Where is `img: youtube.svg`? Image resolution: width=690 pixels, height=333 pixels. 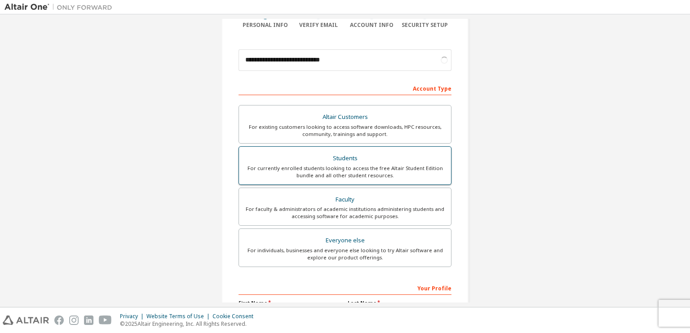
img: youtube.svg is located at coordinates (105, 320).